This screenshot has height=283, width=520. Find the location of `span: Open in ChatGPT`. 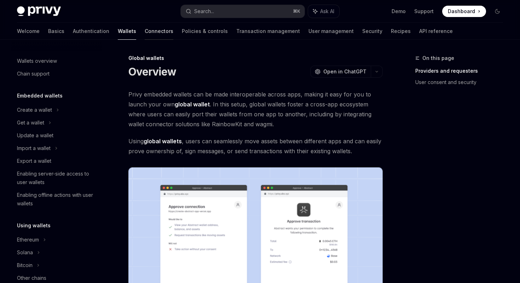

span: Open in ChatGPT is located at coordinates (345, 72).